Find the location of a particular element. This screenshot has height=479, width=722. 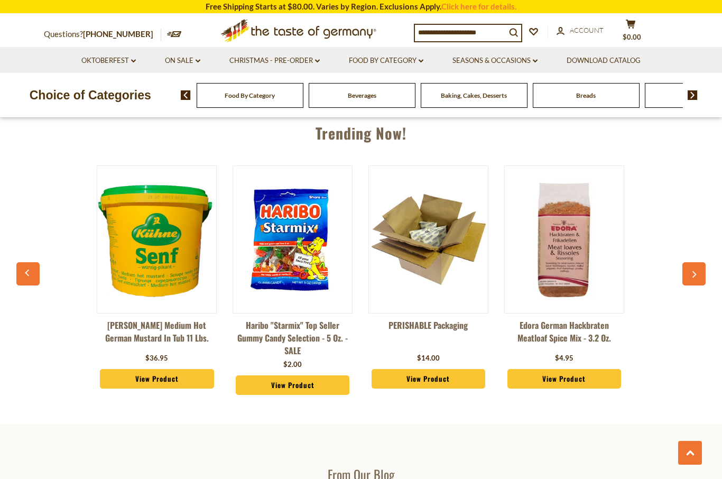

span: $0.00 is located at coordinates (632, 37).